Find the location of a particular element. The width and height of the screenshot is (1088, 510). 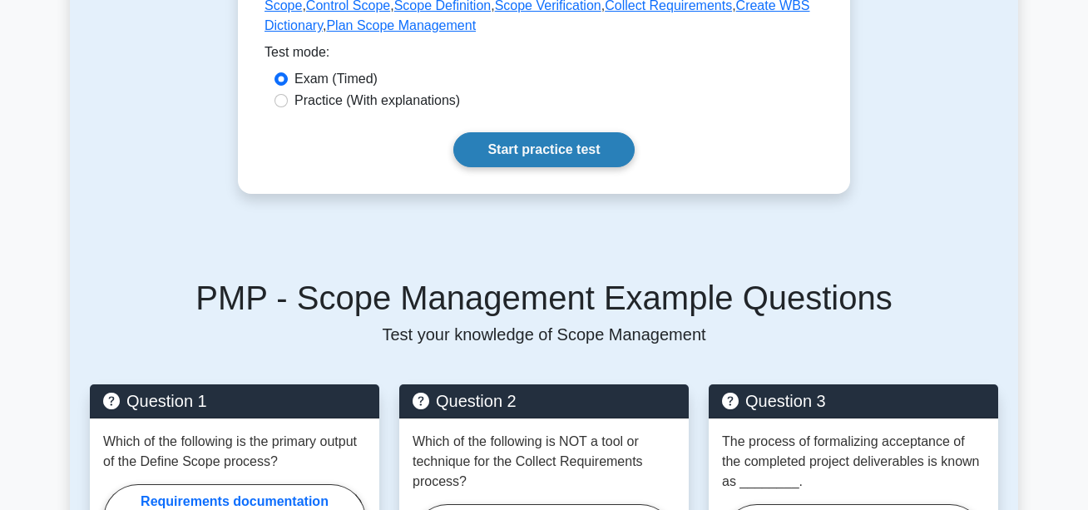

p: The process of formalizing acceptance of the completed project deliverables is known as ________. is located at coordinates (853, 462).